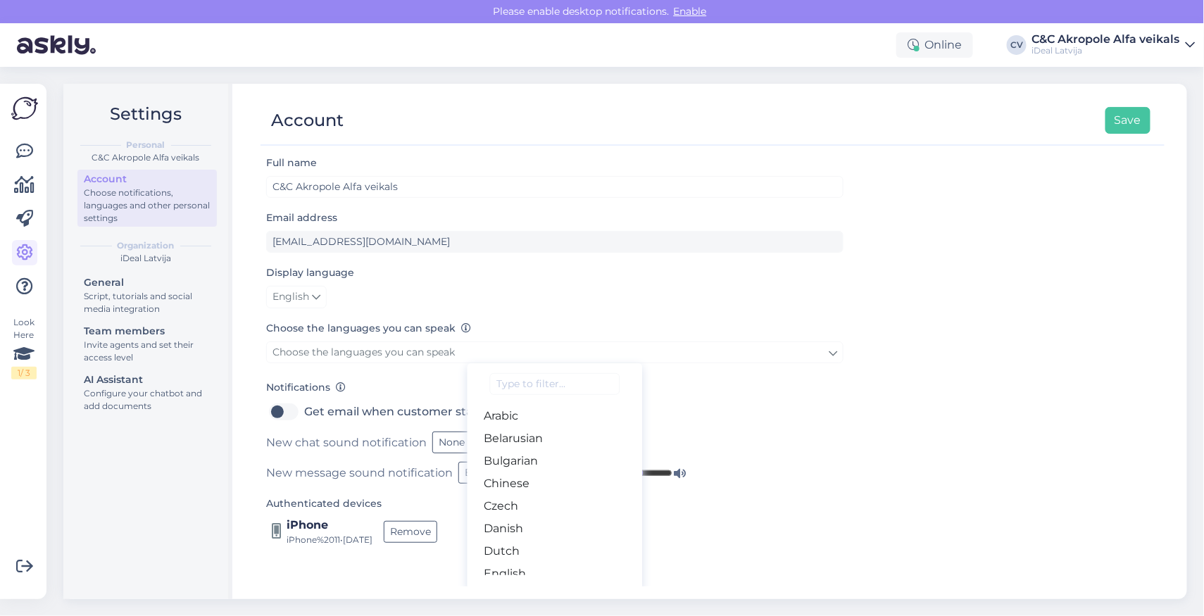 The height and width of the screenshot is (616, 1204). I want to click on a: Bulgarian, so click(555, 461).